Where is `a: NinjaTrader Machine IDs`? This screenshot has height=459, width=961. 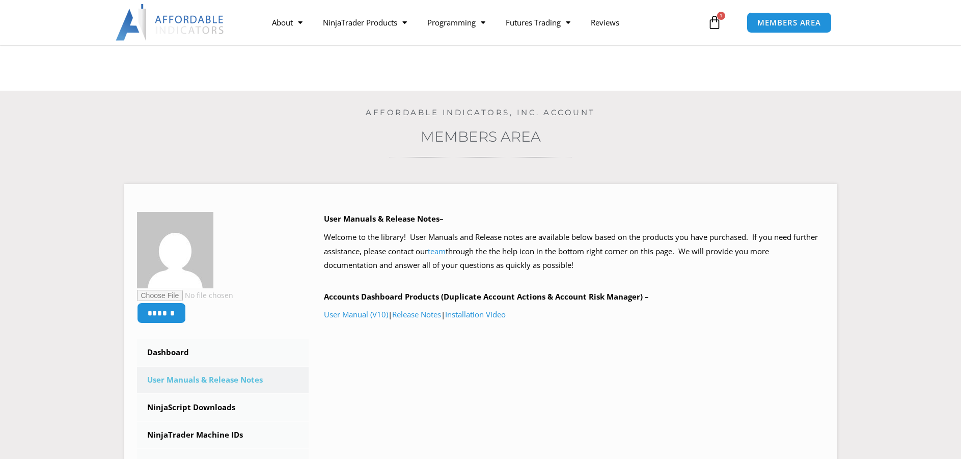
a: NinjaTrader Machine IDs is located at coordinates (223, 435).